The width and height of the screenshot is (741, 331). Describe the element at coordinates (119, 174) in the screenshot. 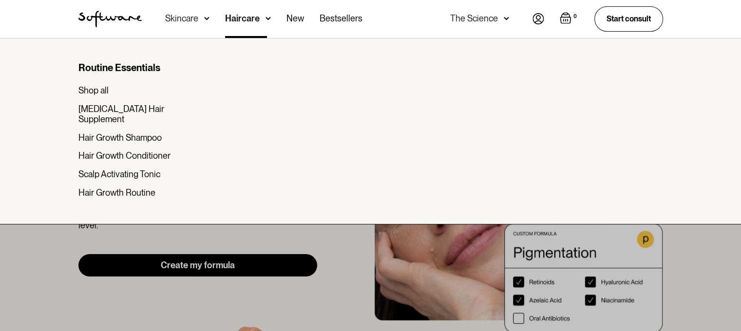

I see `div: Scalp Activating Tonic` at that location.